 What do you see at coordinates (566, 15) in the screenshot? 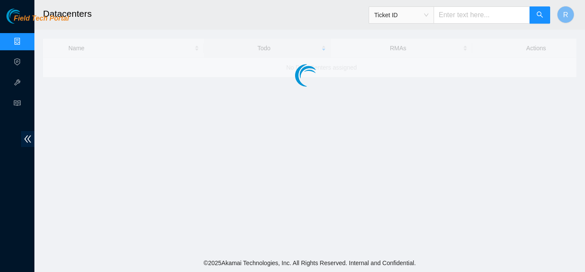
I see `button: R` at bounding box center [566, 15].